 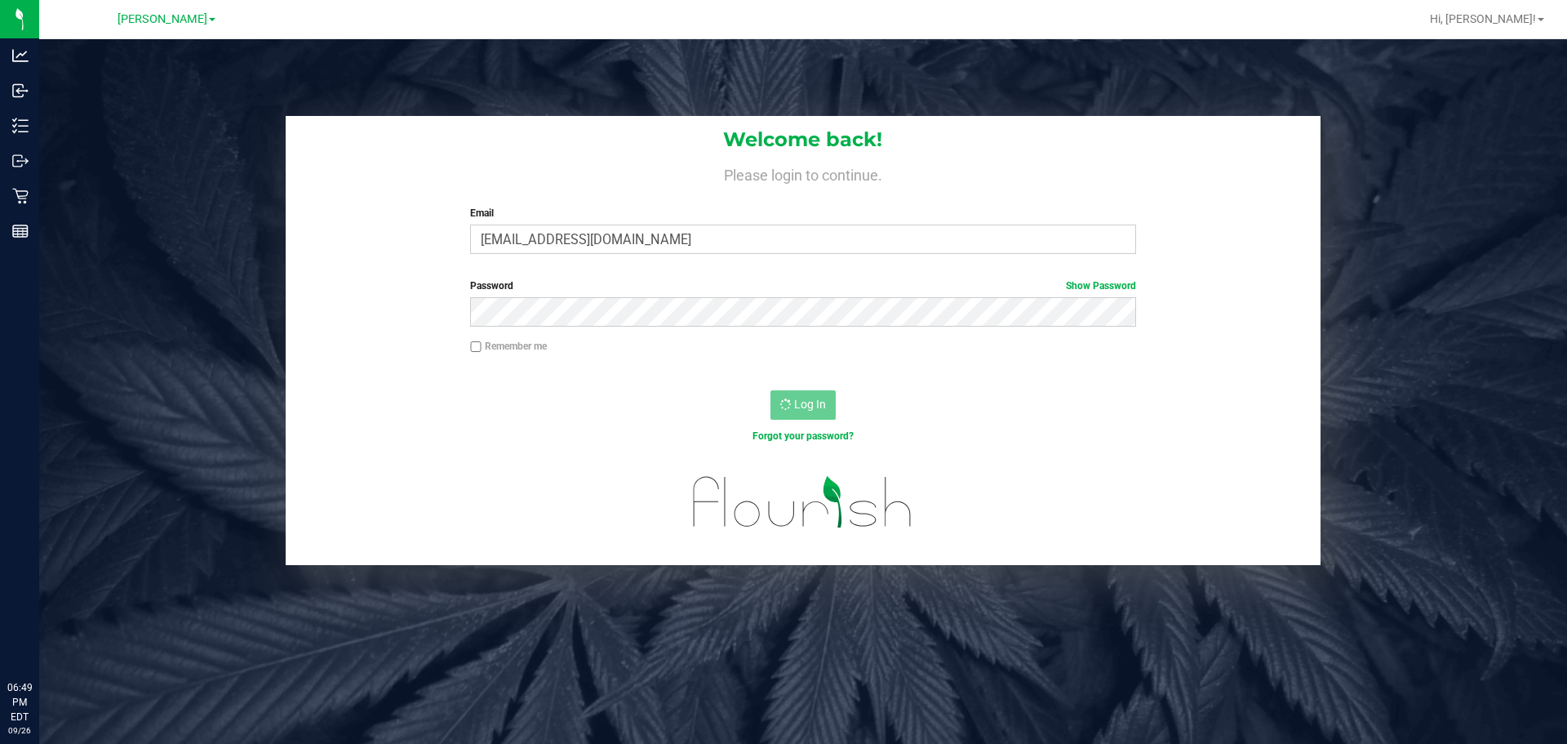 What do you see at coordinates (810, 404) in the screenshot?
I see `span: Log In` at bounding box center [810, 404].